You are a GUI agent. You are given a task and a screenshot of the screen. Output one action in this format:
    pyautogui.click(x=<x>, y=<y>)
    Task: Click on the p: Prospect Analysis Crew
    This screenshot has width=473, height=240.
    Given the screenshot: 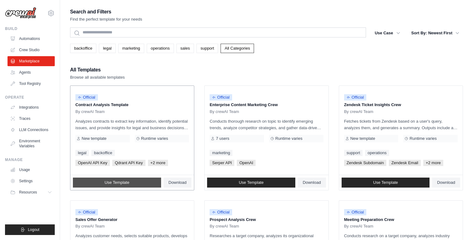 What is the action you would take?
    pyautogui.click(x=266, y=220)
    